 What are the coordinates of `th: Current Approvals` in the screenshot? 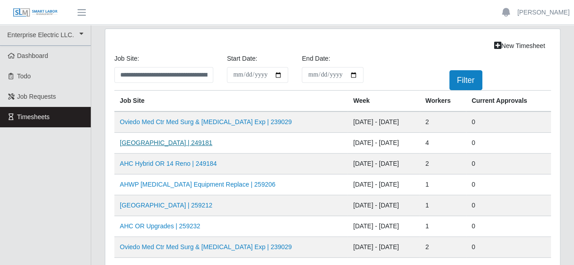 It's located at (508, 101).